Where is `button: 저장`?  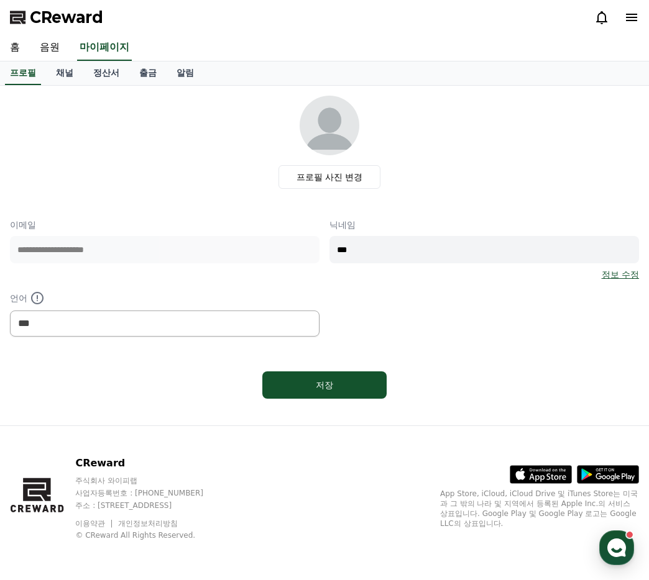
button: 저장 is located at coordinates (324, 385).